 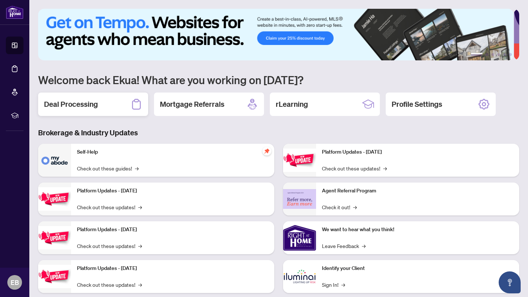 What do you see at coordinates (108, 169) in the screenshot?
I see `a: Check out these guides!→` at bounding box center [108, 169].